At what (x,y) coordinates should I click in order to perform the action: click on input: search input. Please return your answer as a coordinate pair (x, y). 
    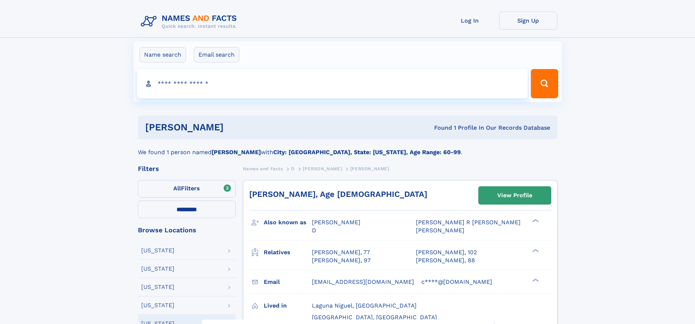
    Looking at the image, I should click on (333, 84).